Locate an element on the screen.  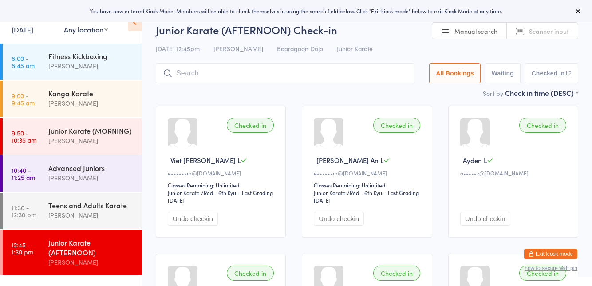
time: 10:40 - 11:25 am is located at coordinates (23, 174).